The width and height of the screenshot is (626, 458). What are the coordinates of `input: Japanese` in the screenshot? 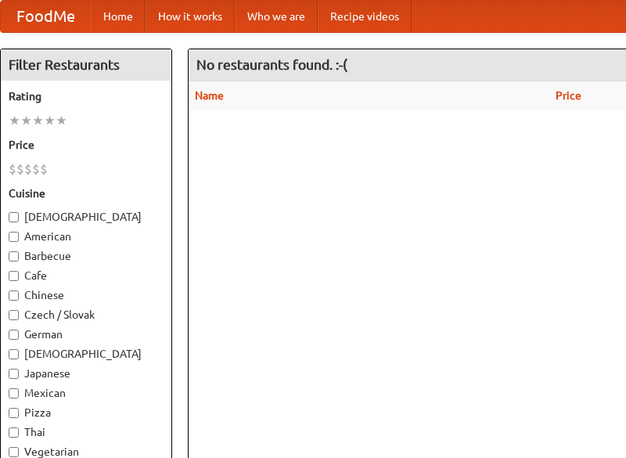 It's located at (13, 373).